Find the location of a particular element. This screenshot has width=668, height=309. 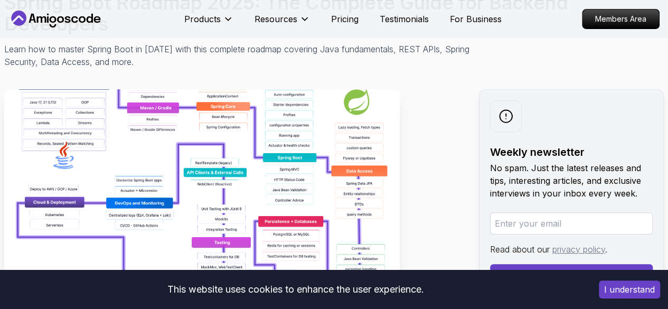

div: This website uses cookies to enhance the user experience. is located at coordinates (295, 289).